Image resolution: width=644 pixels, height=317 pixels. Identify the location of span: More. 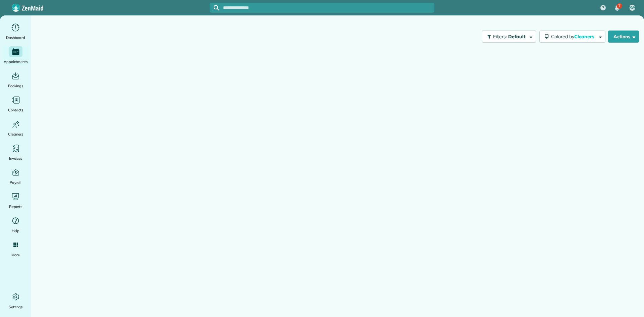
(15, 255).